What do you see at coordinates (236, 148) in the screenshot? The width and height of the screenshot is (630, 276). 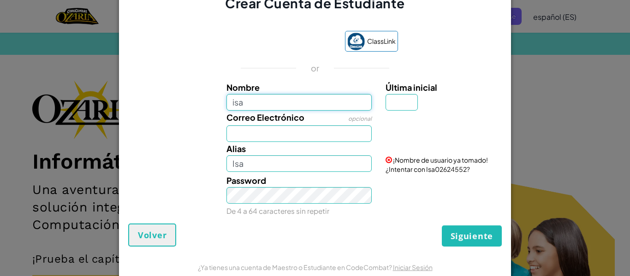 I see `span: Alias` at bounding box center [236, 148].